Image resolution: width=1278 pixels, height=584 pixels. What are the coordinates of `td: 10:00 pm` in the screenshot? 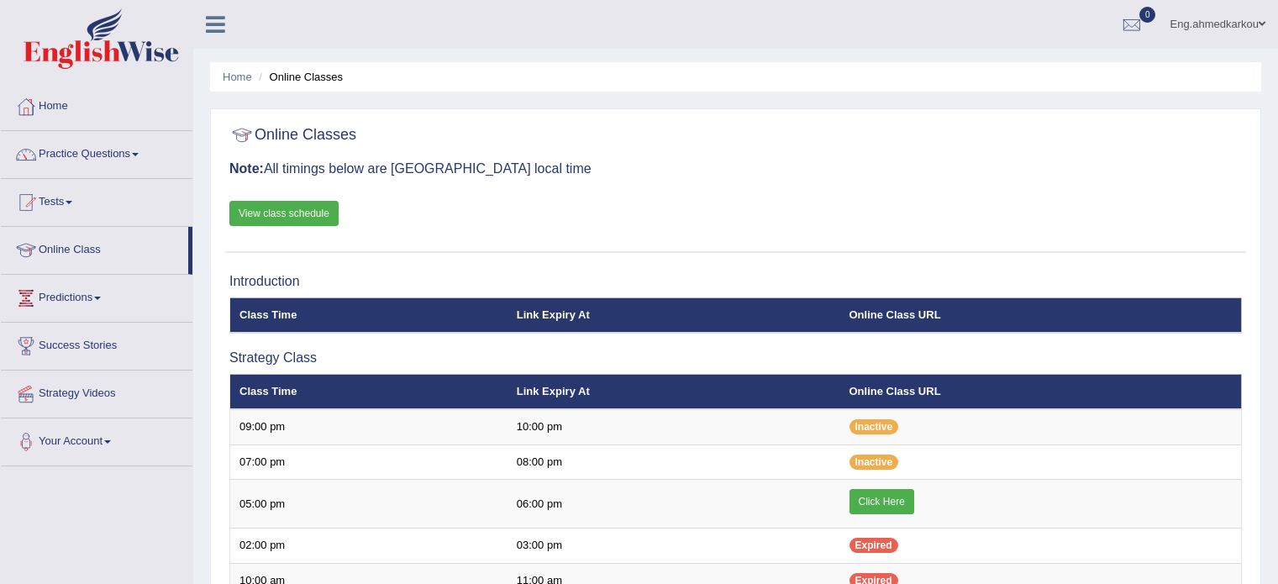 It's located at (674, 427).